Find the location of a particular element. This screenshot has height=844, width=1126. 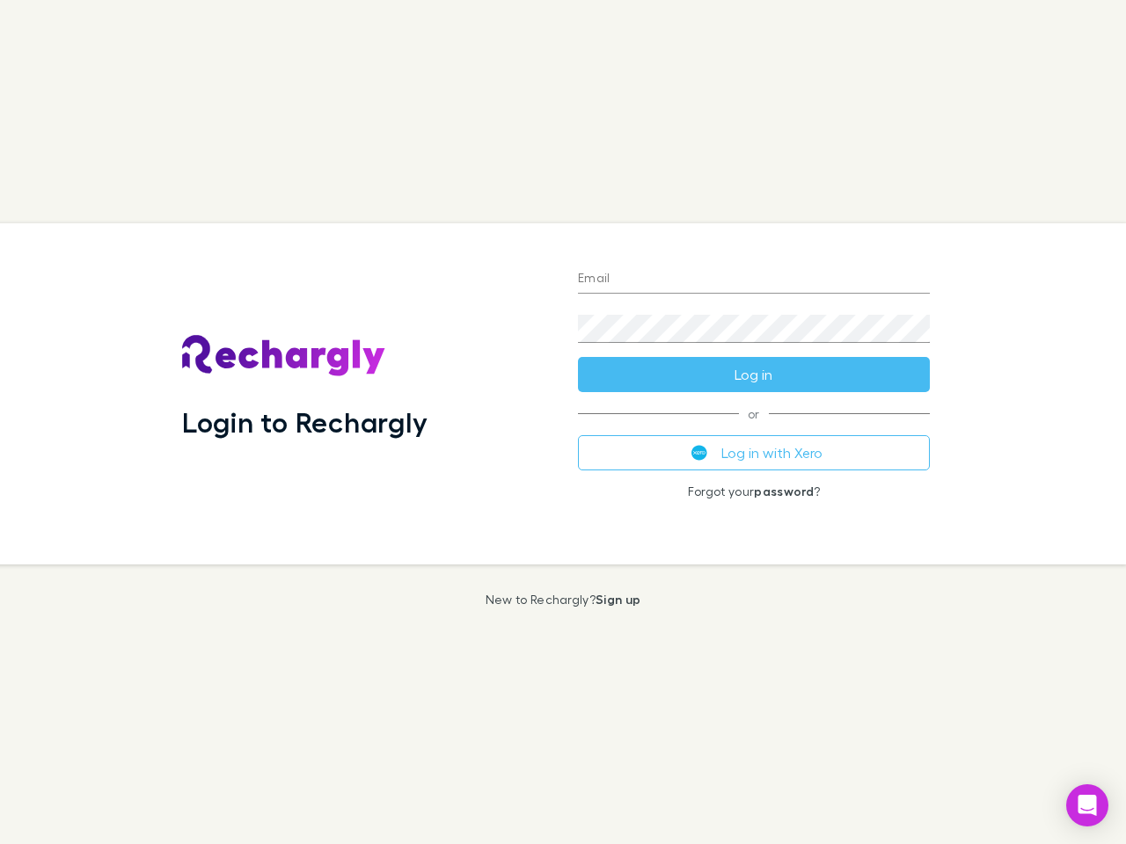

a: Sign up is located at coordinates (617, 599).